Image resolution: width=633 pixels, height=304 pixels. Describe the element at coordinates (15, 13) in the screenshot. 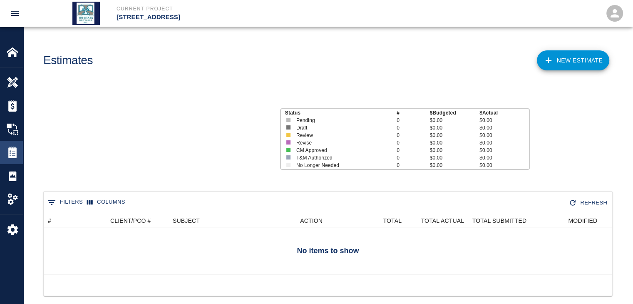

I see `button: open drawer` at that location.